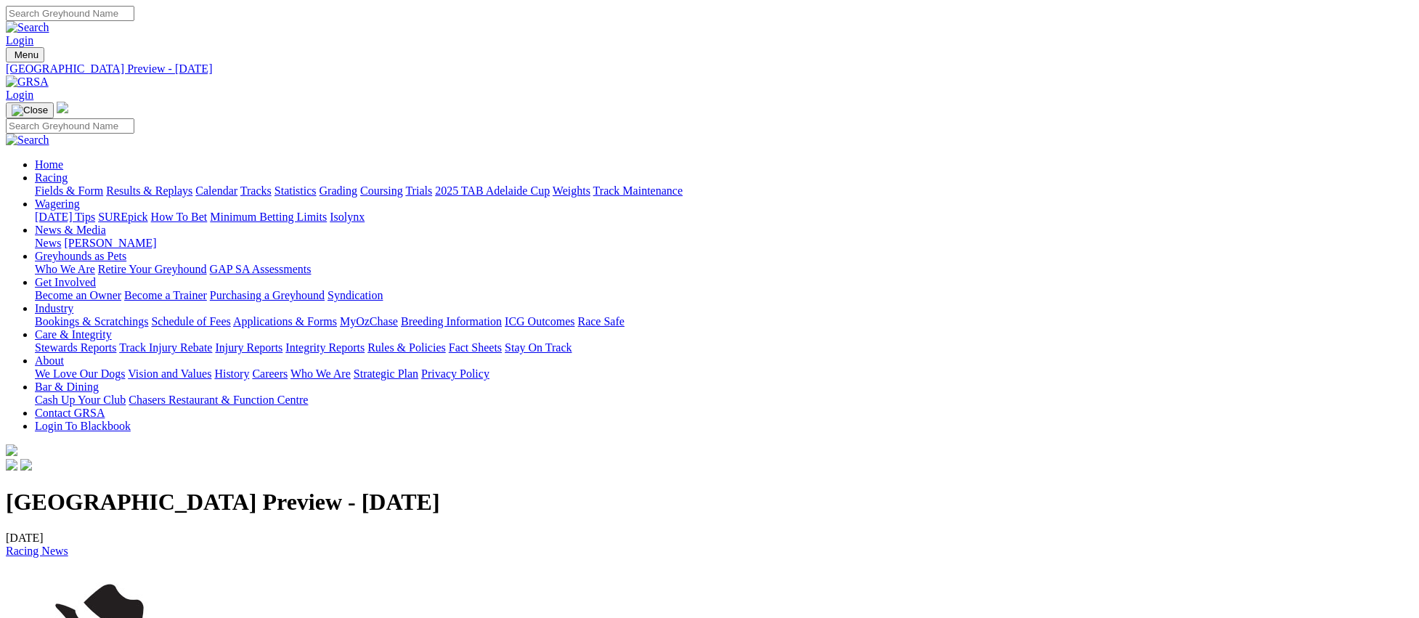  What do you see at coordinates (179, 216) in the screenshot?
I see `a: How To Bet` at bounding box center [179, 216].